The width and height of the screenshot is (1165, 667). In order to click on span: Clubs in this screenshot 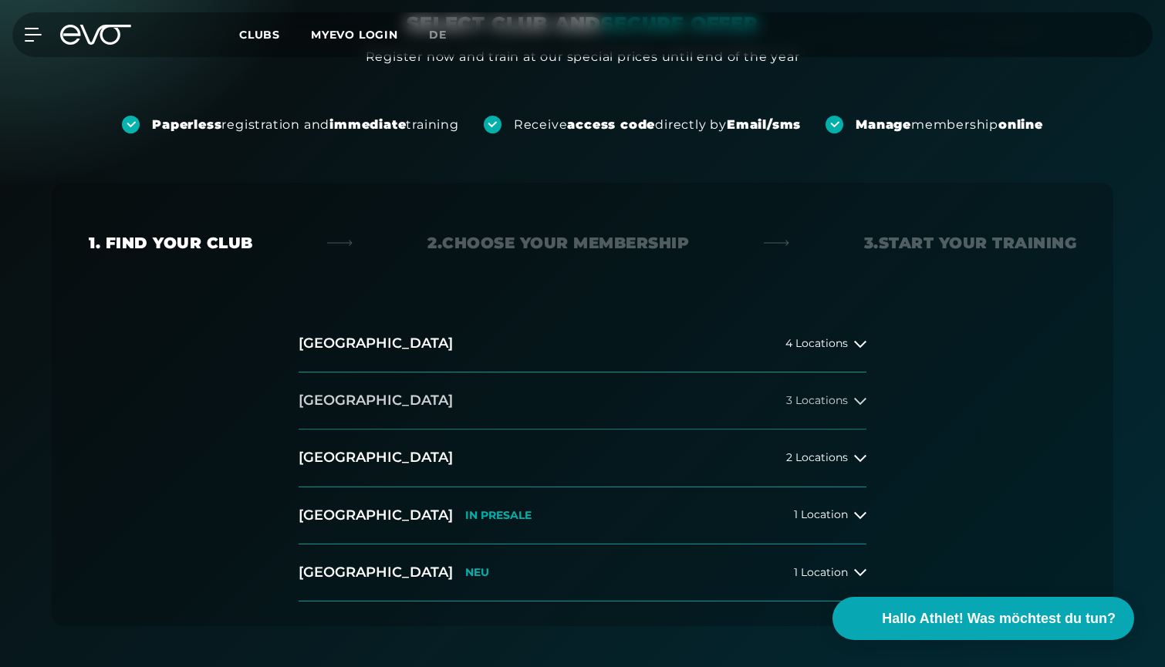, I will do `click(259, 35)`.